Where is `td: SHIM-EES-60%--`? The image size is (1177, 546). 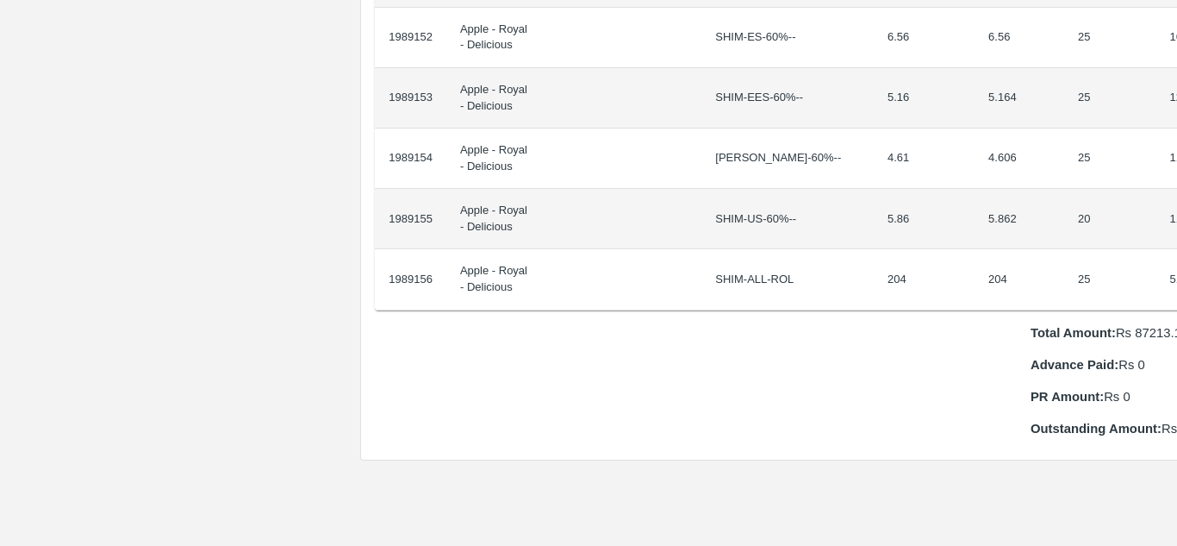 td: SHIM-EES-60%-- is located at coordinates (788, 98).